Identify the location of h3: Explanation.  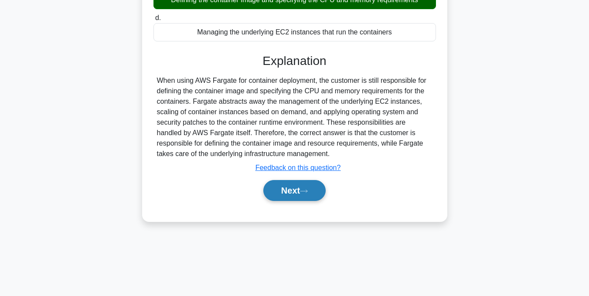
(295, 61).